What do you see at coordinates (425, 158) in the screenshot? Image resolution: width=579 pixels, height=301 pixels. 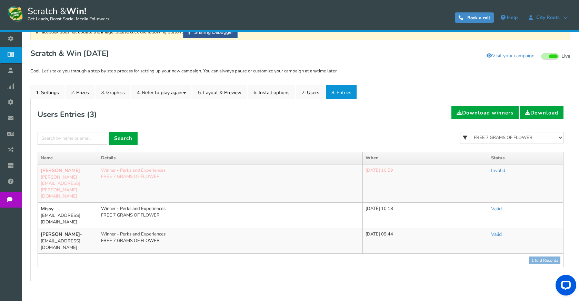 I see `th: When` at bounding box center [425, 158].